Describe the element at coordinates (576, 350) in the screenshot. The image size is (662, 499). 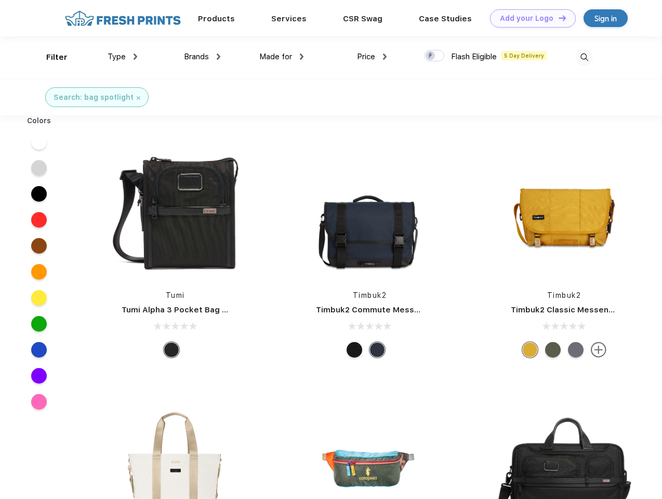
I see `div: Eco Army Pop` at that location.